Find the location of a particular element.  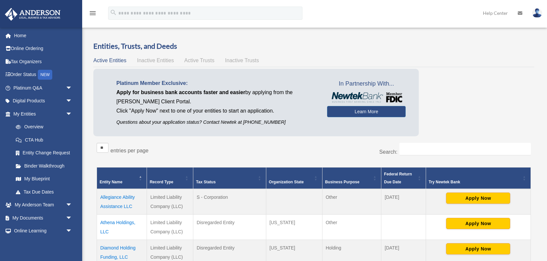

span: Business Purpose is located at coordinates (342, 182).